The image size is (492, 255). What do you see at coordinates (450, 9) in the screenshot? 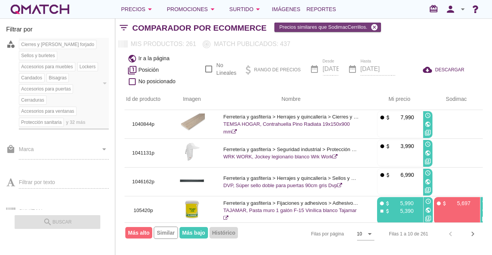
I see `i: person` at bounding box center [450, 9].